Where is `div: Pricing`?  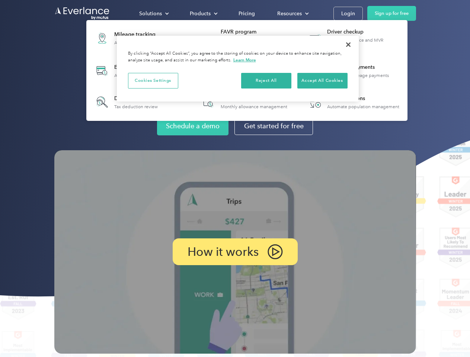 div: Pricing is located at coordinates (247, 13).